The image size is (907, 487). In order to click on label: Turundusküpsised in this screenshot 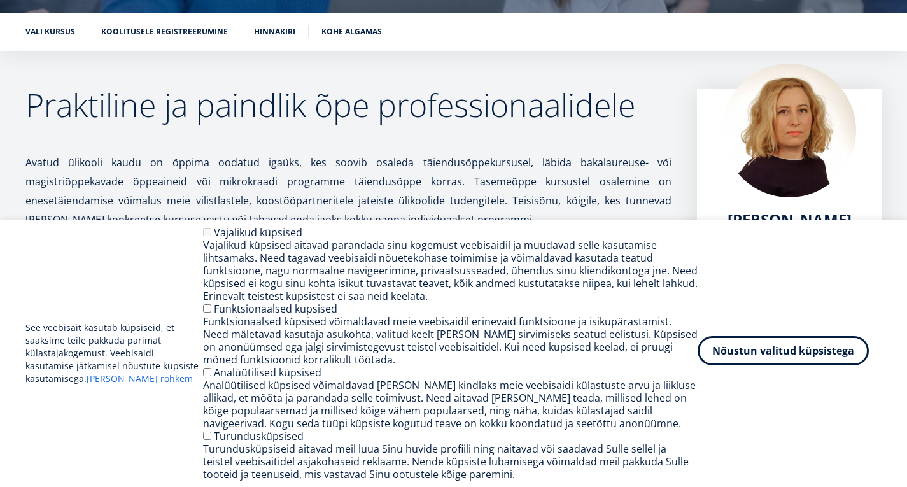, I will do `click(258, 436)`.